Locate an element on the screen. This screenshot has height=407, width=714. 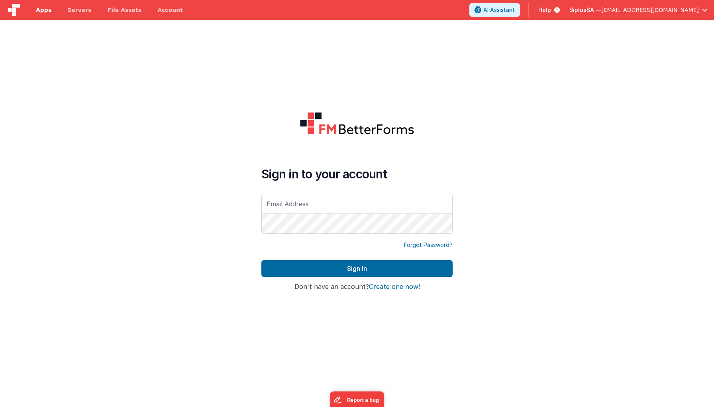
span: Servers is located at coordinates (79, 10).